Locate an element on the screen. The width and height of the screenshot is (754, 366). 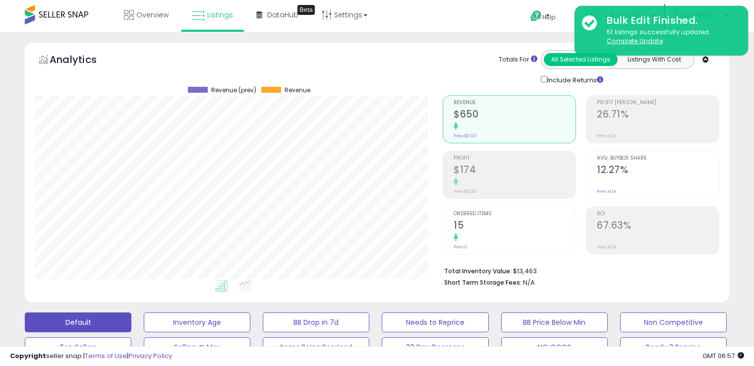
button: BB Drop in 7d is located at coordinates (316, 322).